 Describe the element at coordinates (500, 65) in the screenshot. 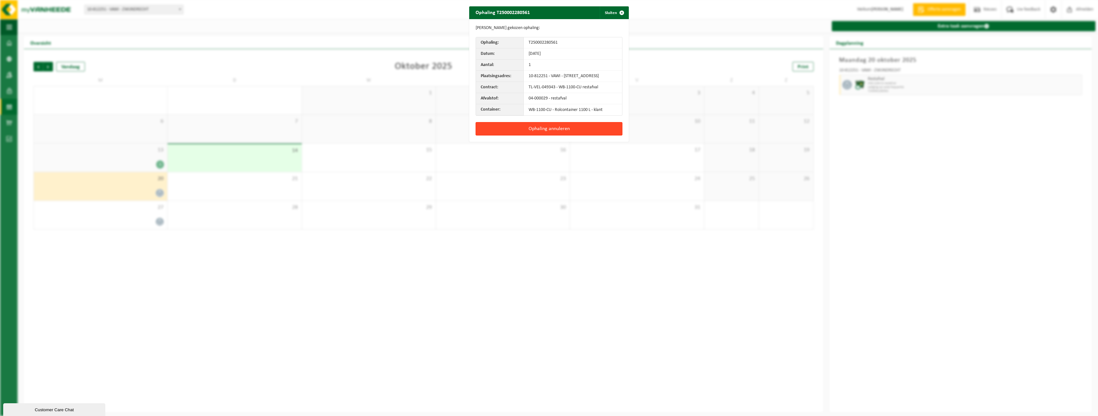

I see `th: Aantal:` at that location.